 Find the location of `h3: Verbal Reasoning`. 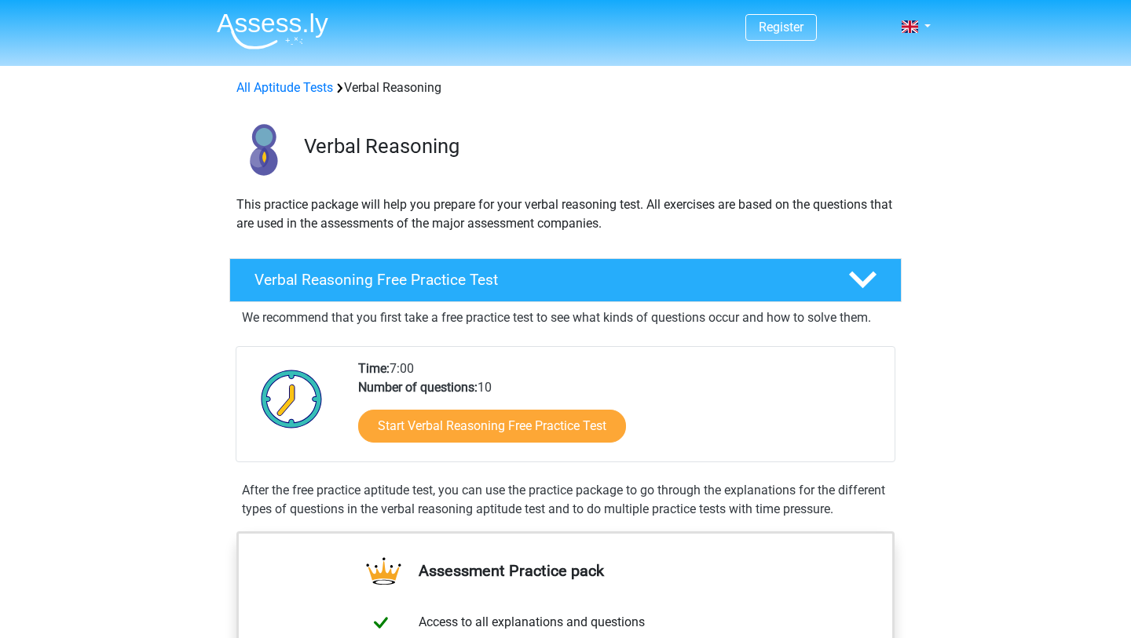

h3: Verbal Reasoning is located at coordinates (596, 146).